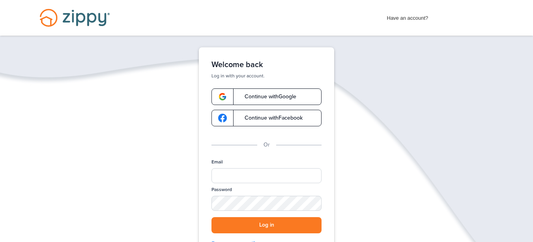  Describe the element at coordinates (266, 65) in the screenshot. I see `h1: Welcome back` at that location.